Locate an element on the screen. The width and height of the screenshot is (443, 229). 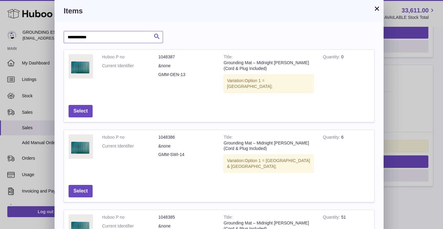
td: 0 is located at coordinates (346, 75).